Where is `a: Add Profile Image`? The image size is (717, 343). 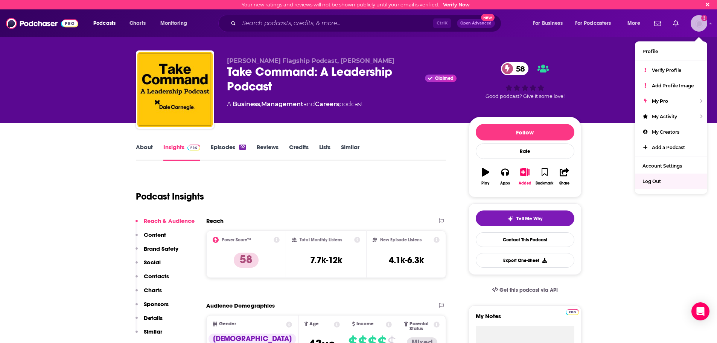
a: Add Profile Image is located at coordinates (671, 85).